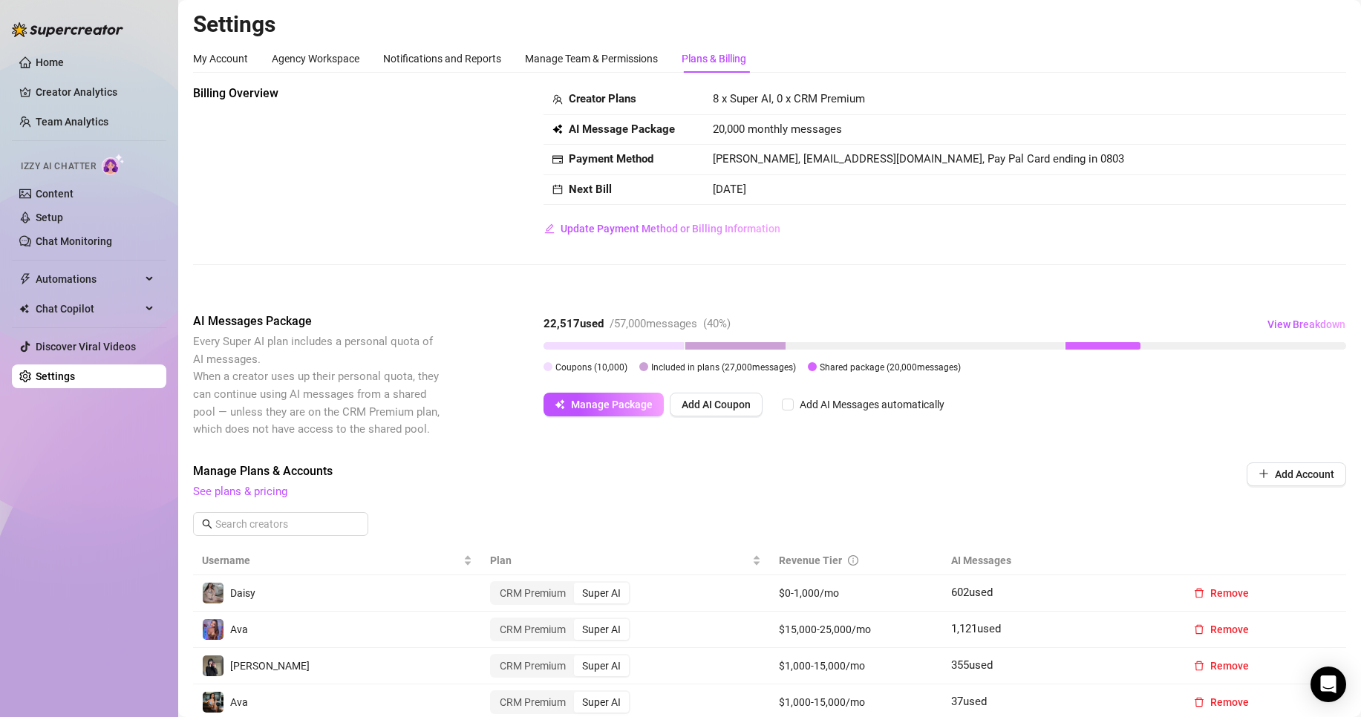  I want to click on img: Anna, so click(213, 666).